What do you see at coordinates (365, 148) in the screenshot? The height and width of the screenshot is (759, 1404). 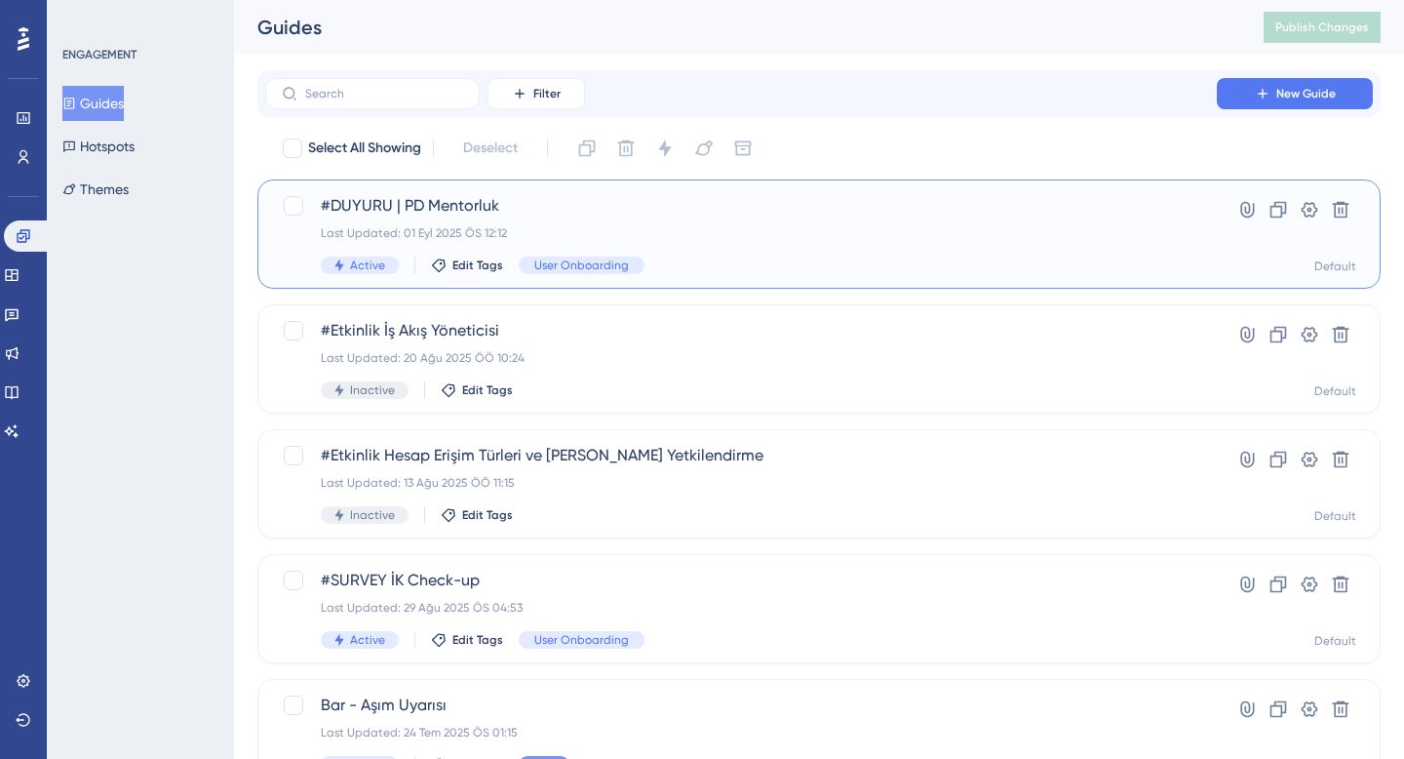 I see `span: Select All Showing` at bounding box center [365, 148].